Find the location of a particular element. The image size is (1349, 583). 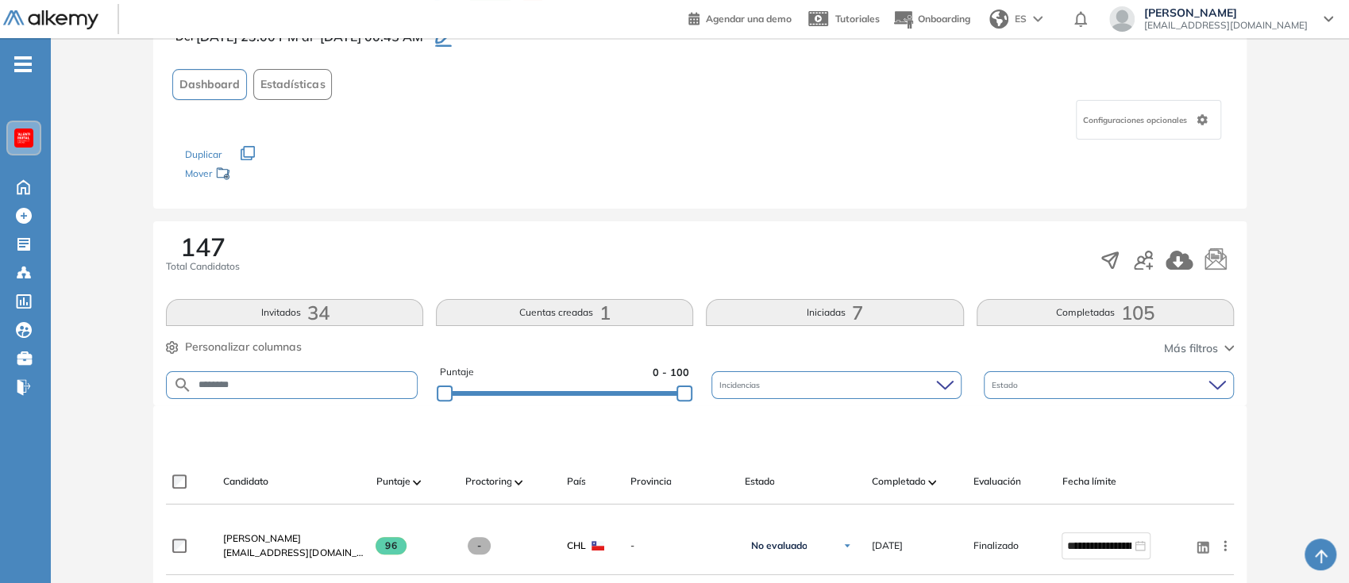

img: Ícono de flecha is located at coordinates (847, 546).